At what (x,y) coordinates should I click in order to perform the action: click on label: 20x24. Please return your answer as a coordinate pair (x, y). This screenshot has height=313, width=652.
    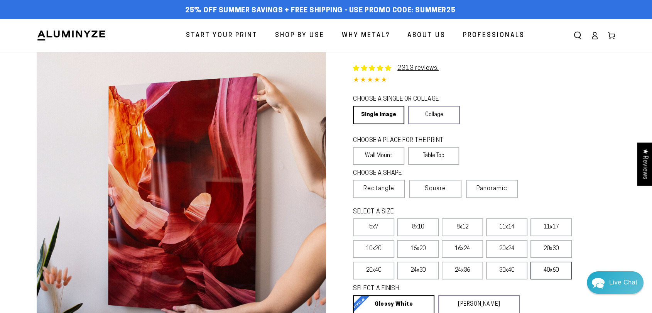
    Looking at the image, I should click on (506, 249).